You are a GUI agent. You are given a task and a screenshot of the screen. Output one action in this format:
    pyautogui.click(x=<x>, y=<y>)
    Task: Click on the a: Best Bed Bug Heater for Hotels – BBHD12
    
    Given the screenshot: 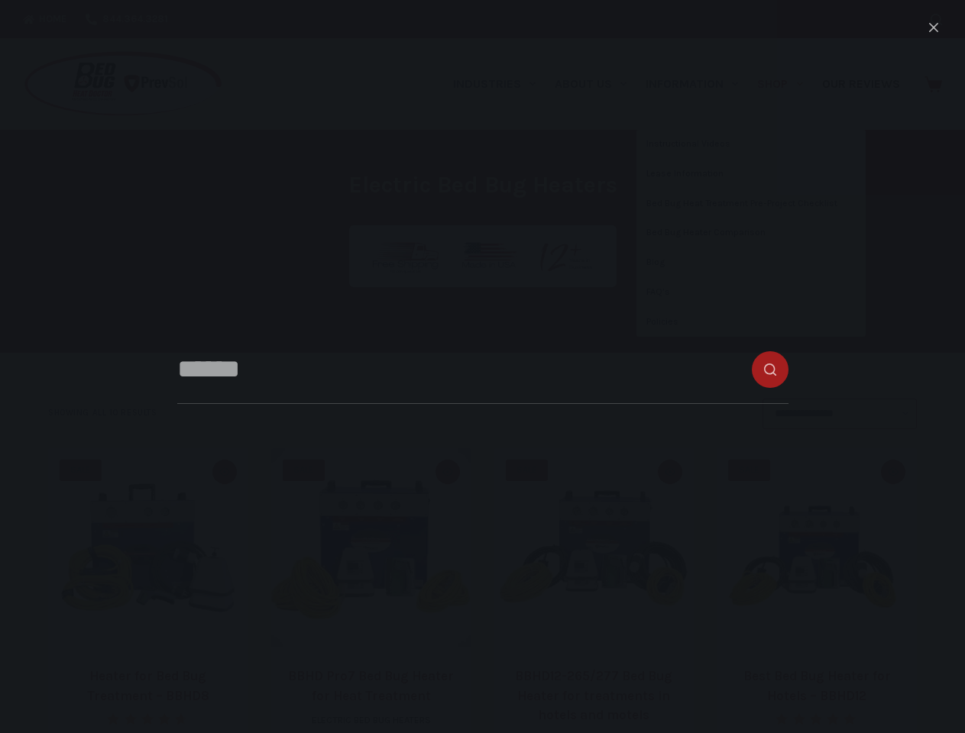 What is the action you would take?
    pyautogui.click(x=817, y=686)
    